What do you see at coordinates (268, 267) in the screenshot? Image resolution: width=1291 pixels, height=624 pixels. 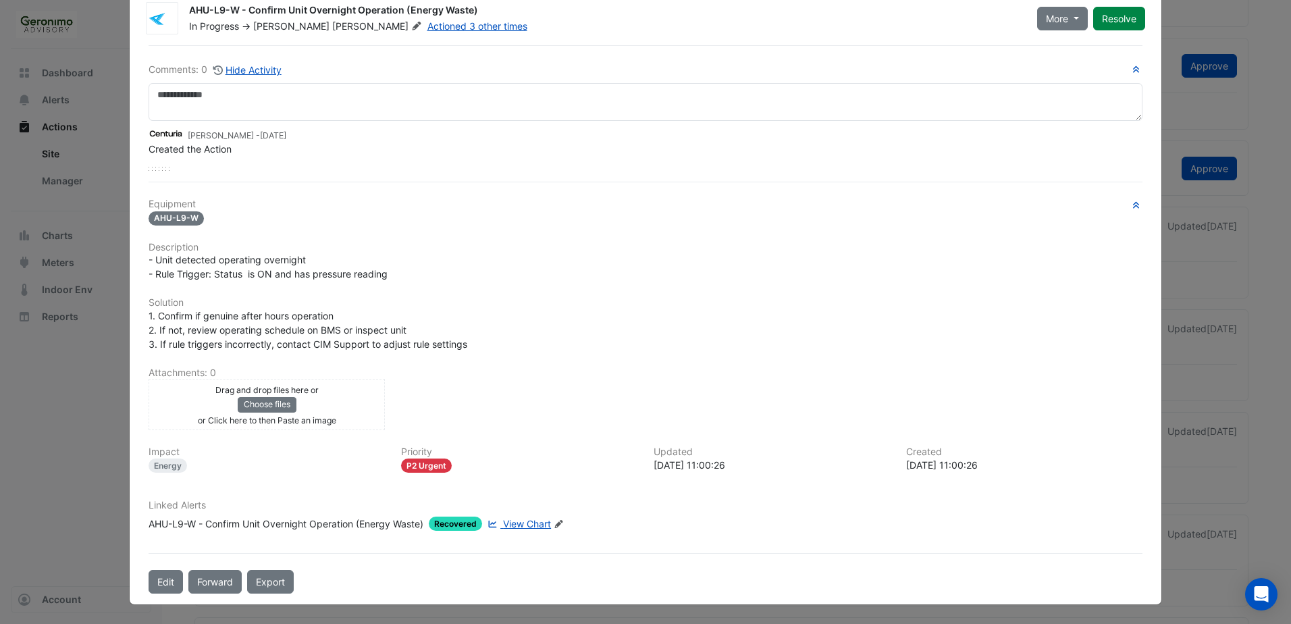 I see `span: - Unit detected operating overnight - Rule Trigger: Status is ON and has pressure reading` at bounding box center [268, 267].